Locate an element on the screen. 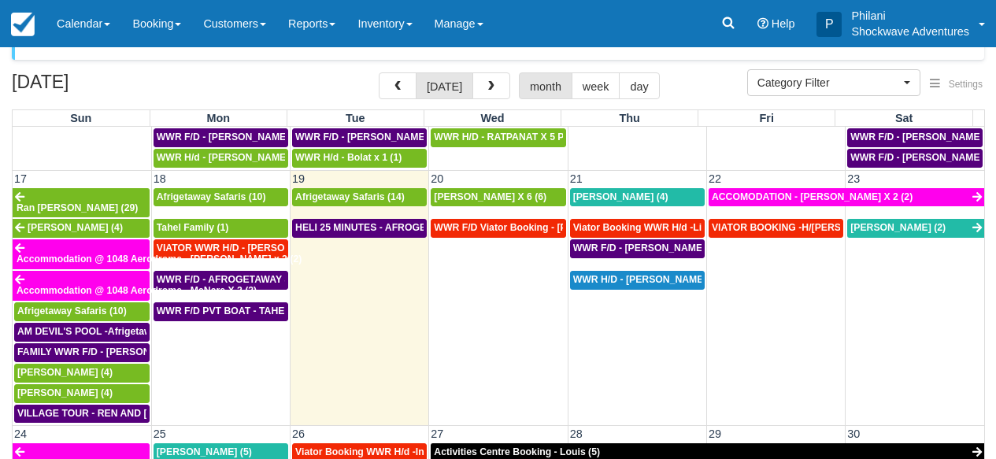 The height and width of the screenshot is (459, 996). a: WWR F/D - AFROGETAWAY SAFARIS X5 (5) is located at coordinates (220, 280).